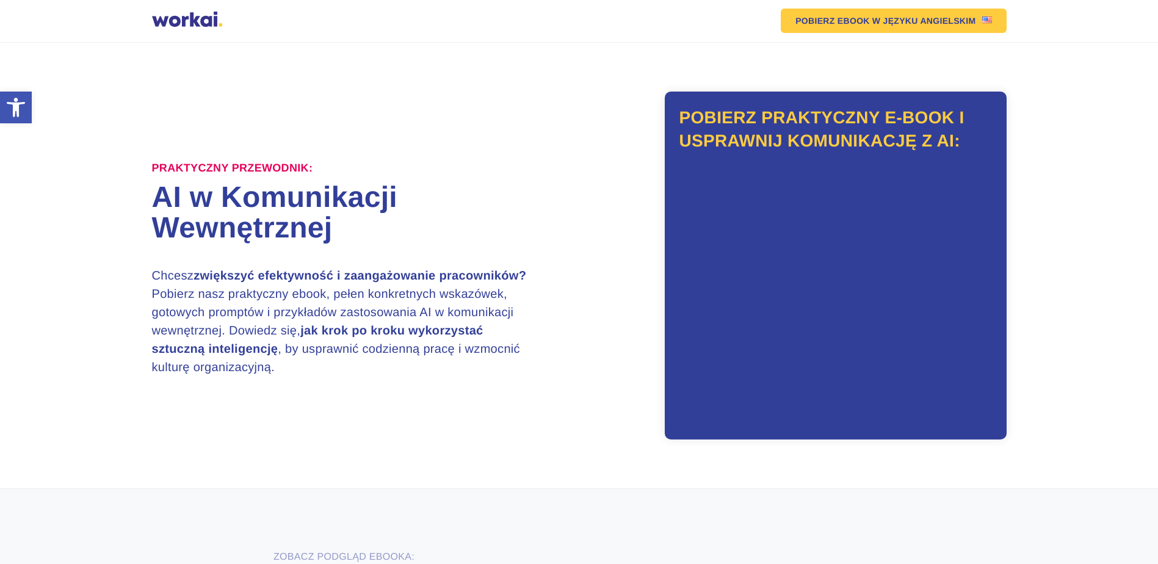 Image resolution: width=1158 pixels, height=564 pixels. Describe the element at coordinates (893, 21) in the screenshot. I see `a: POBIERZ EBOOKW JĘZYKU ANGIELSKIMUS flag` at that location.